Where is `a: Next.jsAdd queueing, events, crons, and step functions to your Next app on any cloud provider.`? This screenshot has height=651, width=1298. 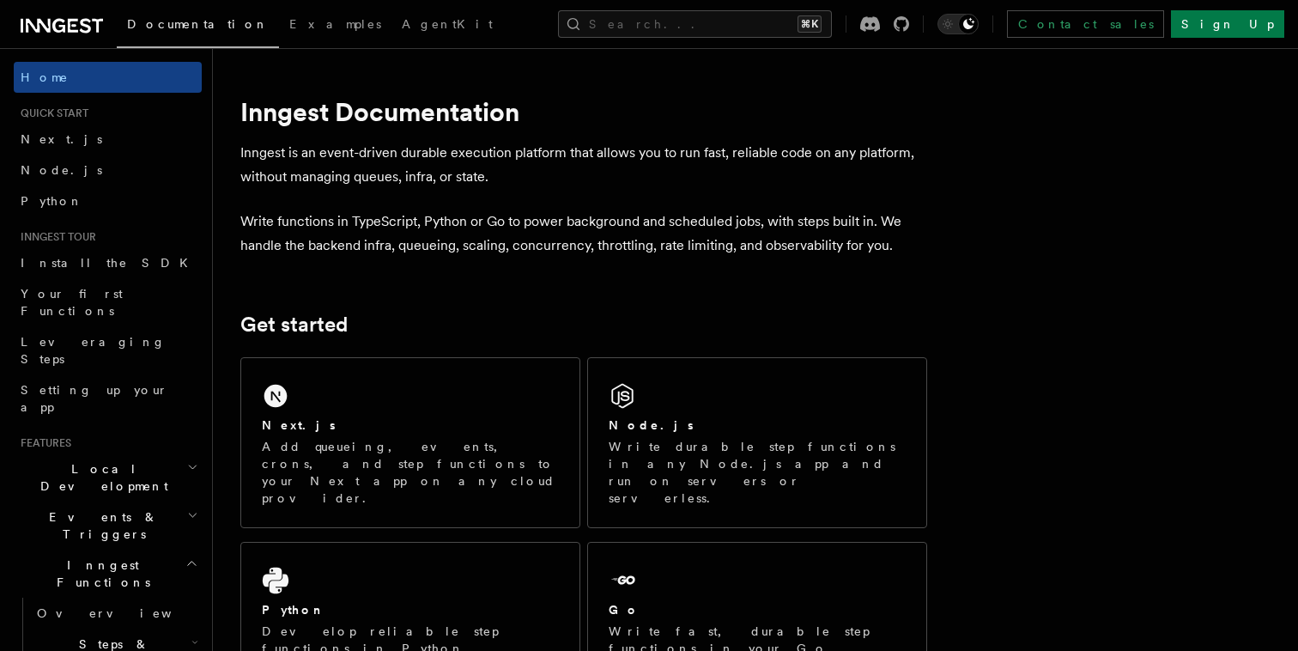 a: Next.jsAdd queueing, events, crons, and step functions to your Next app on any cloud provider. is located at coordinates (410, 442).